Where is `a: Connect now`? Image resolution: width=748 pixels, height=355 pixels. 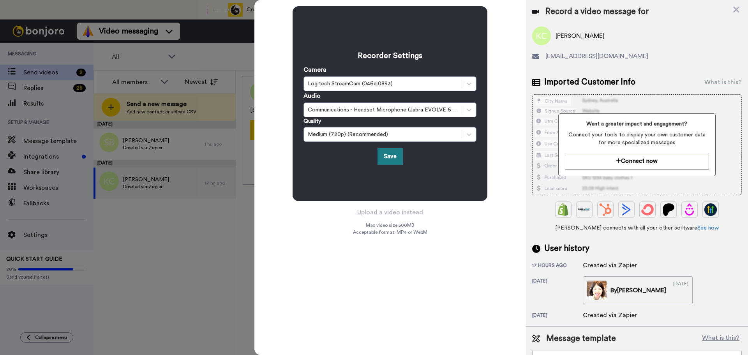
a: Connect now is located at coordinates (636, 161).